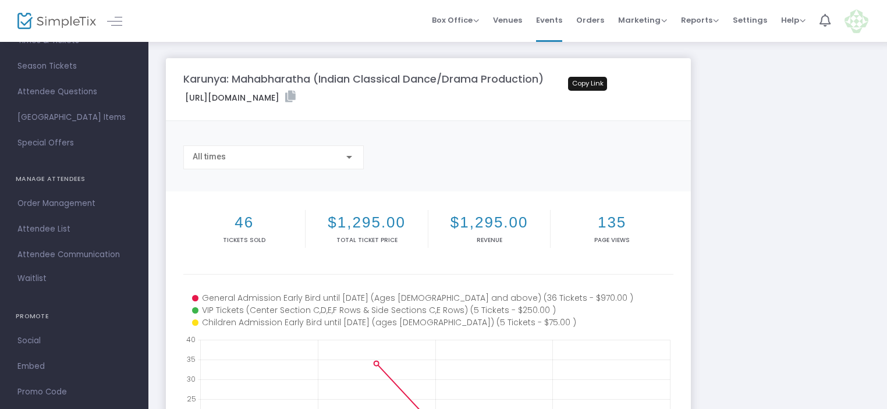 This screenshot has height=409, width=887. Describe the element at coordinates (191, 378) in the screenshot. I see `text: 30` at that location.